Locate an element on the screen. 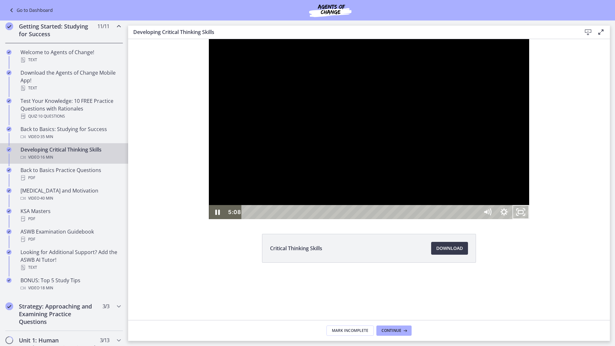  span: Continue is located at coordinates (391, 330).